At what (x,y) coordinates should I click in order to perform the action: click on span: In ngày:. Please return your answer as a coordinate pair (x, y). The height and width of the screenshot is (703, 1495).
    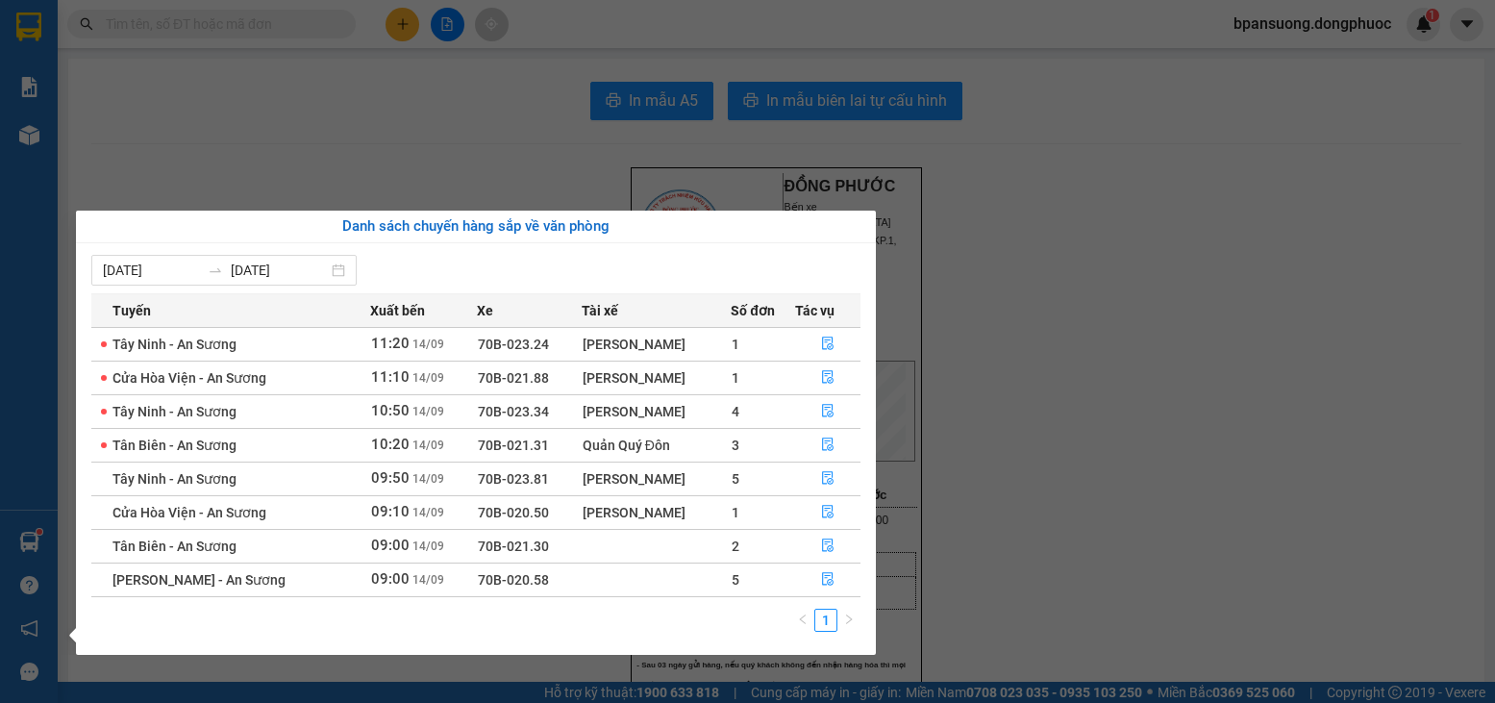
    Looking at the image, I should click on (62, 145).